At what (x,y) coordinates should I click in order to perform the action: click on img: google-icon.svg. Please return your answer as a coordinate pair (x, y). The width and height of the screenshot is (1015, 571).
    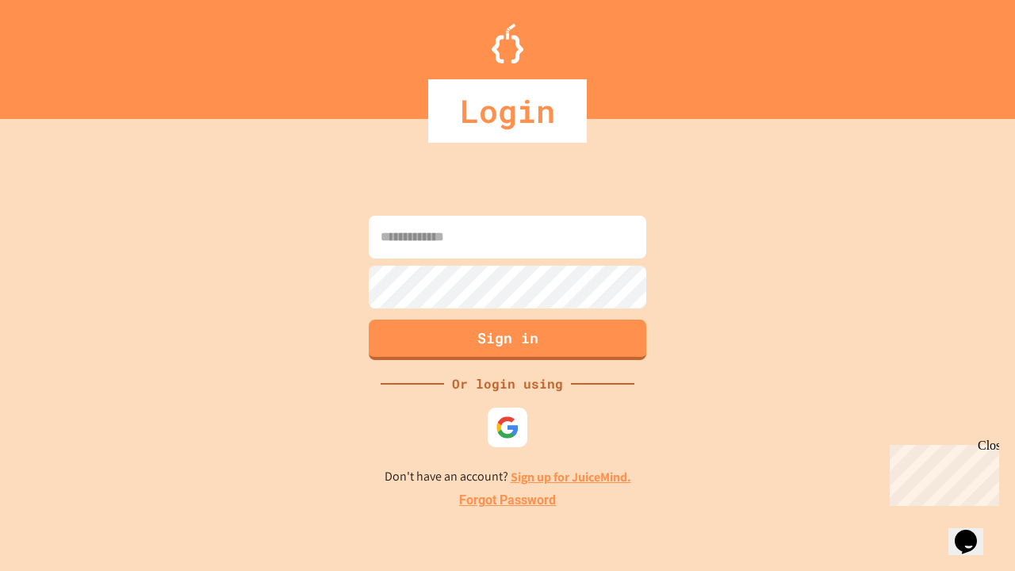
    Looking at the image, I should click on (508, 428).